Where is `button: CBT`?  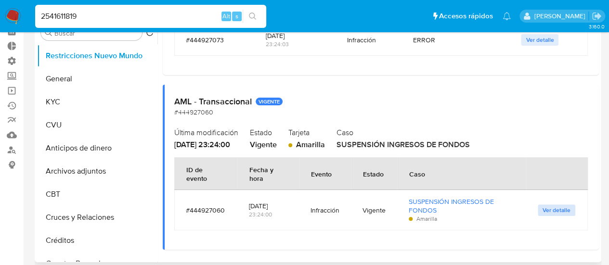
button: CBT is located at coordinates (97, 195).